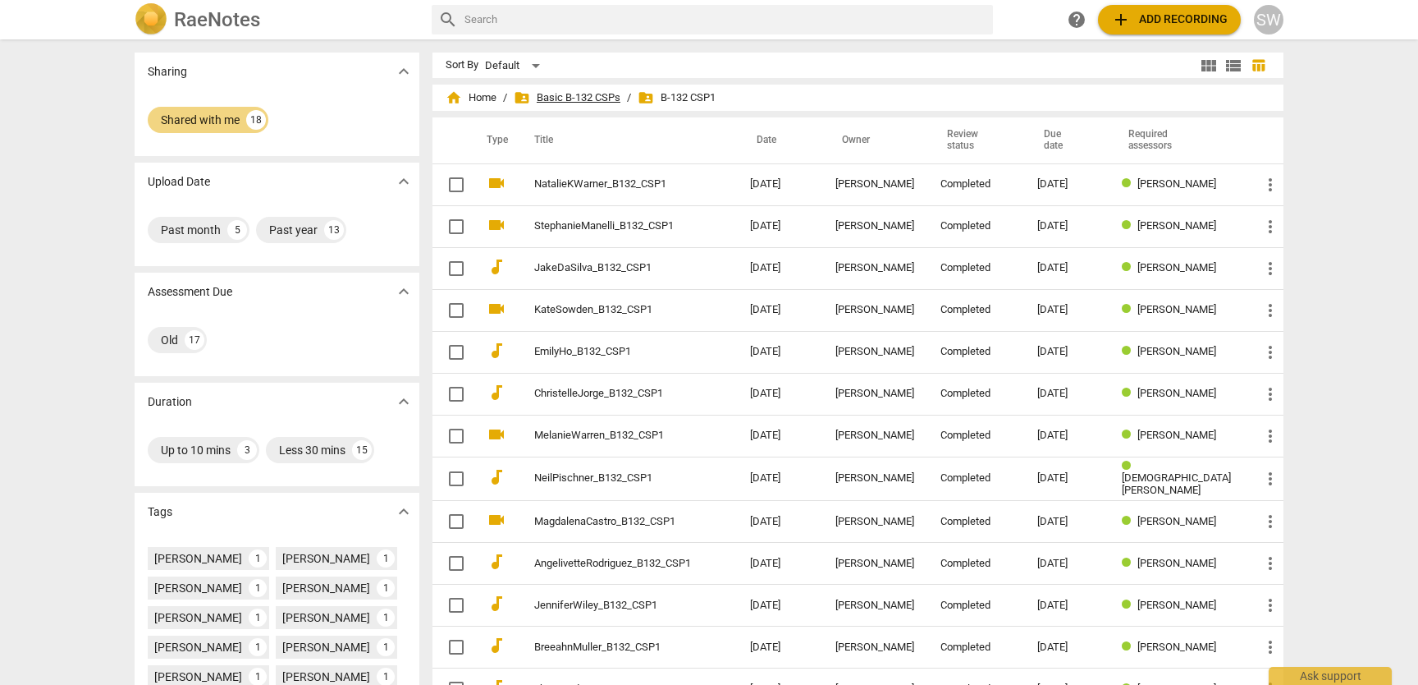 This screenshot has height=685, width=1418. What do you see at coordinates (256, 120) in the screenshot?
I see `div: 18` at bounding box center [256, 120].